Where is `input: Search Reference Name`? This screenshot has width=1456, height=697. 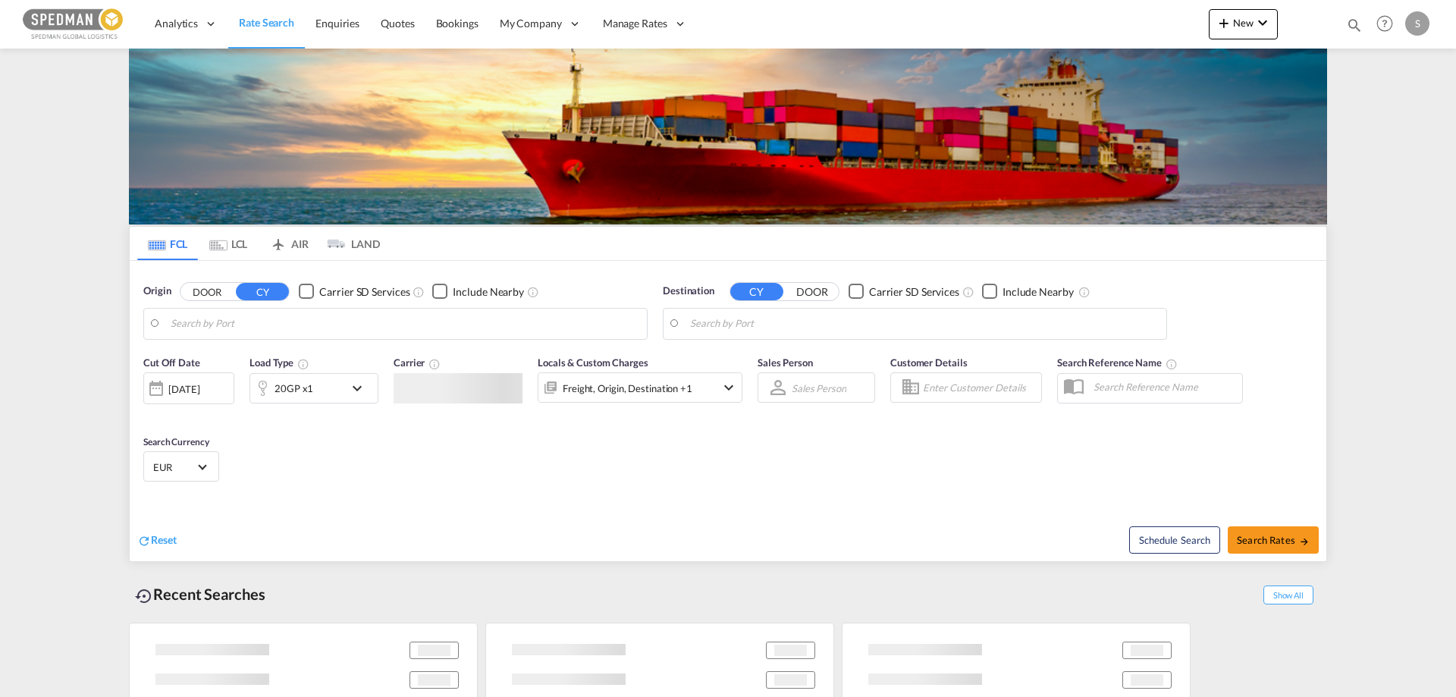 input: Search Reference Name is located at coordinates (1164, 387).